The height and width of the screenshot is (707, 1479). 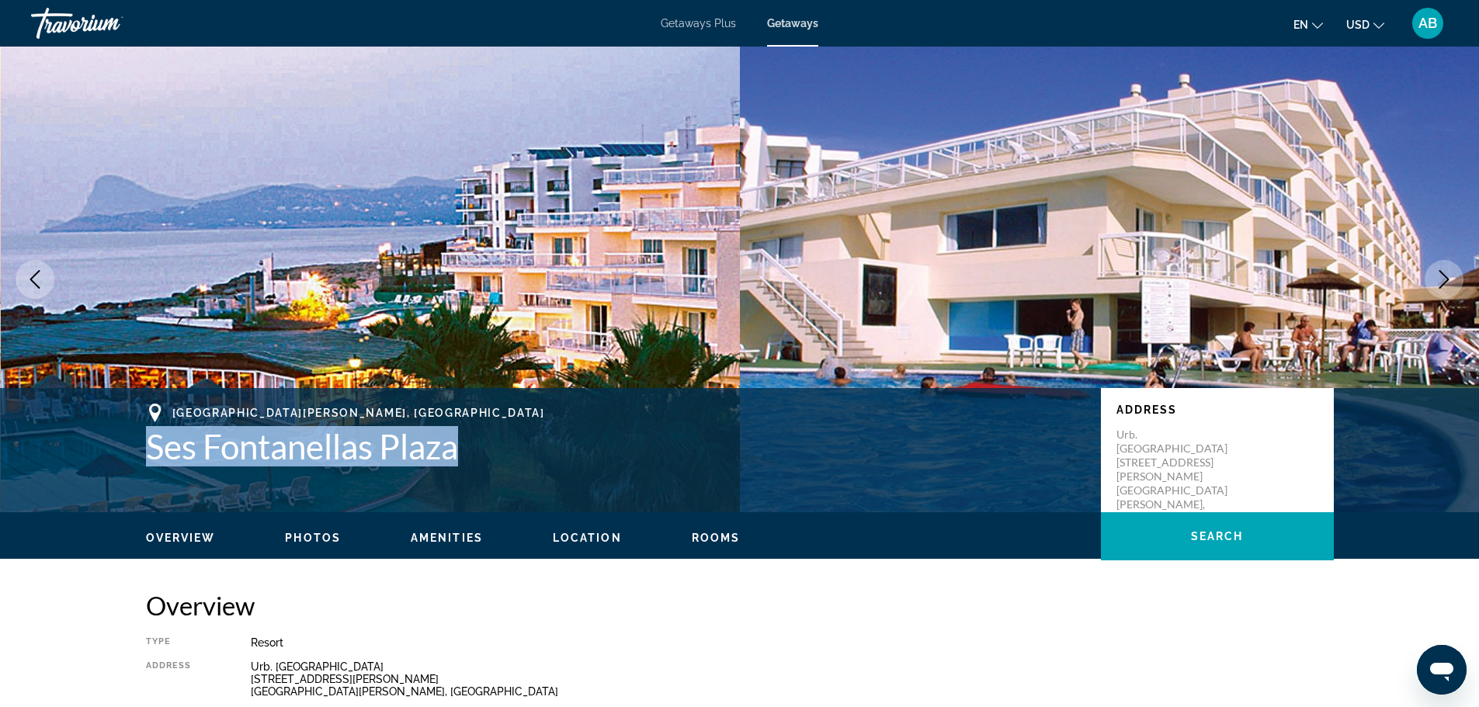 I want to click on button: User Menu, so click(x=1427, y=23).